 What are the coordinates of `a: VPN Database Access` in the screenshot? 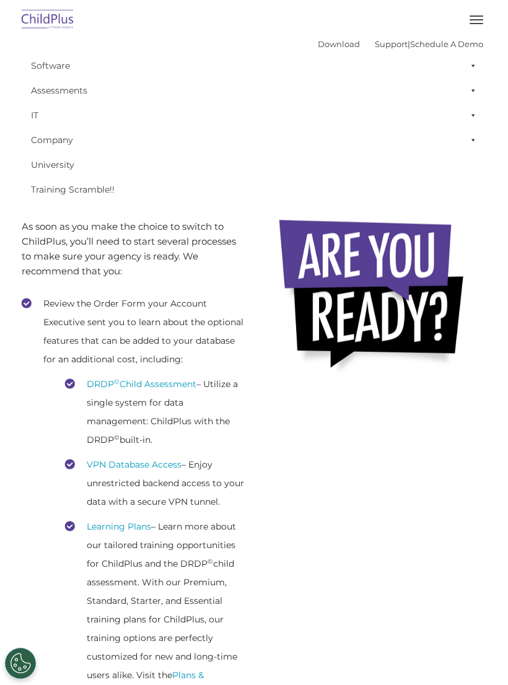 It's located at (134, 465).